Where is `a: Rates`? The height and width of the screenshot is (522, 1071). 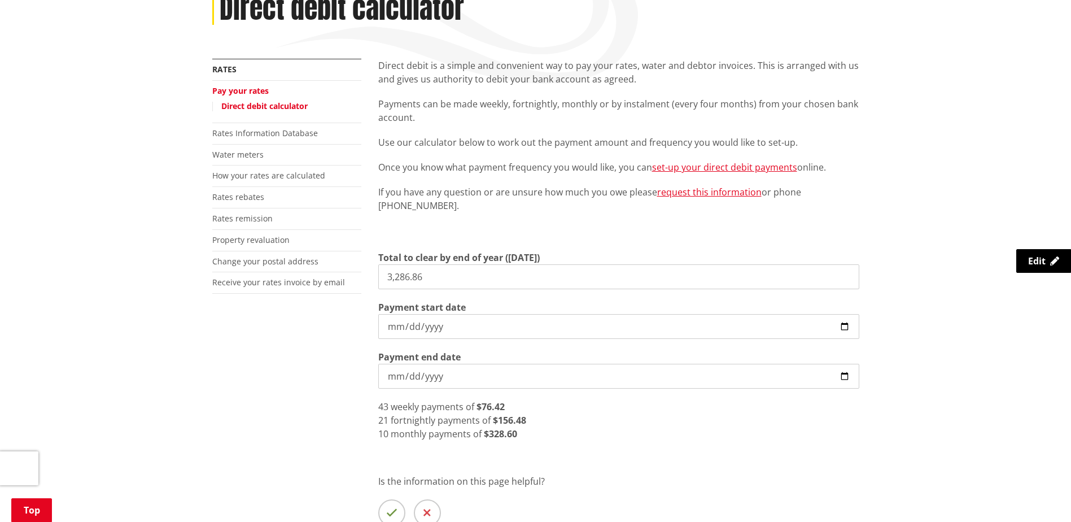 a: Rates is located at coordinates (224, 69).